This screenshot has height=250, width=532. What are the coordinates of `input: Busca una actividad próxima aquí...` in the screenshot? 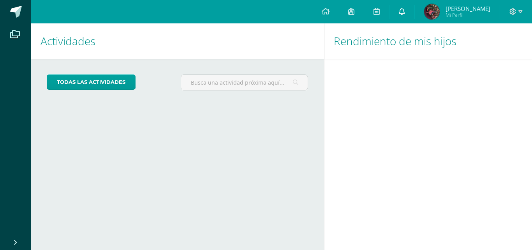 It's located at (245, 82).